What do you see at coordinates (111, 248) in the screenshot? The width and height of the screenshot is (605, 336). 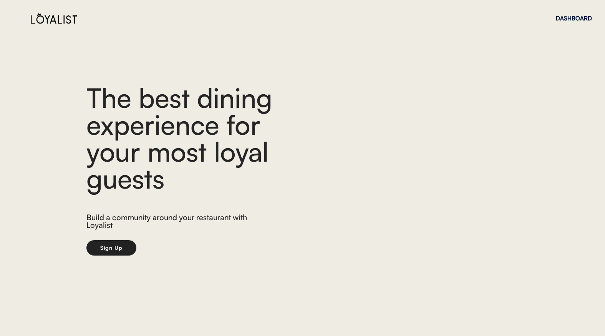 I see `button: Sign Up` at bounding box center [111, 248].